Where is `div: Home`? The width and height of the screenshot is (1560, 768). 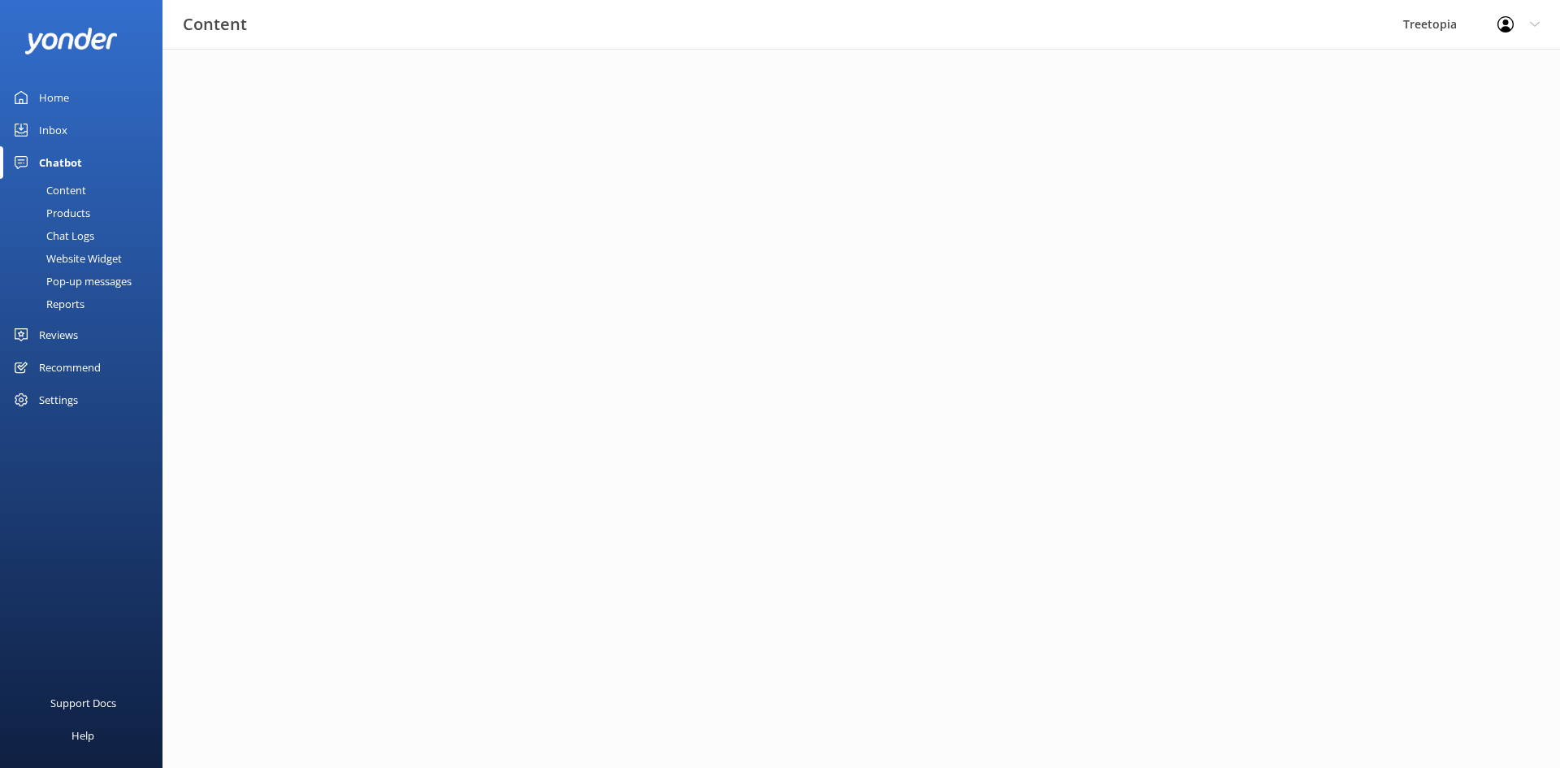 div: Home is located at coordinates (54, 98).